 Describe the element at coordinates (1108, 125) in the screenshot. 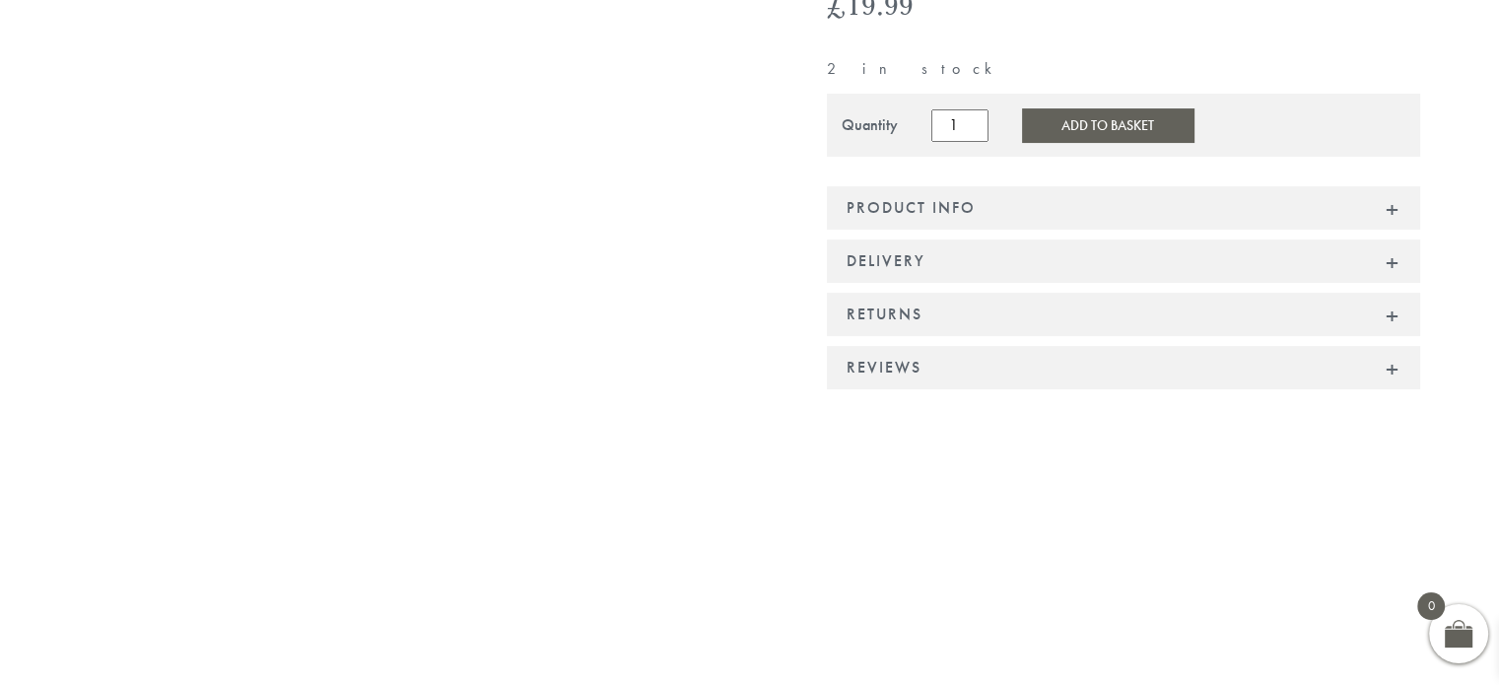

I see `button: Add to Basket` at that location.